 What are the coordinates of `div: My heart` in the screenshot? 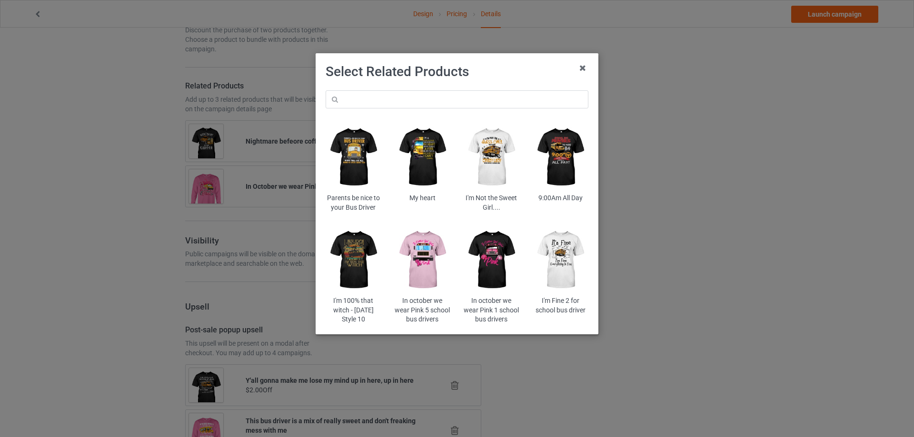 It's located at (422, 198).